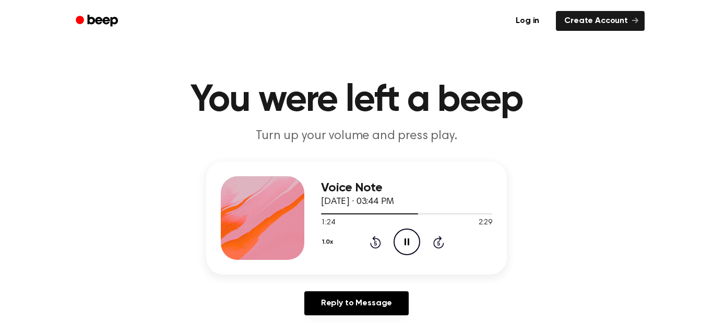 This screenshot has width=713, height=331. What do you see at coordinates (486, 222) in the screenshot?
I see `span: 2:29` at bounding box center [486, 222].